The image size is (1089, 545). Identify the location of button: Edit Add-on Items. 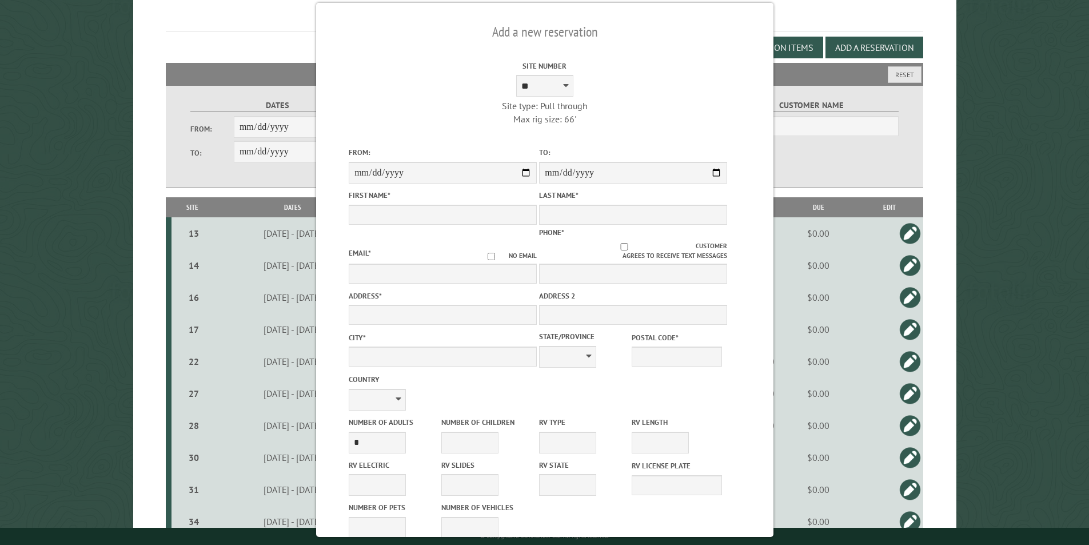
(774, 47).